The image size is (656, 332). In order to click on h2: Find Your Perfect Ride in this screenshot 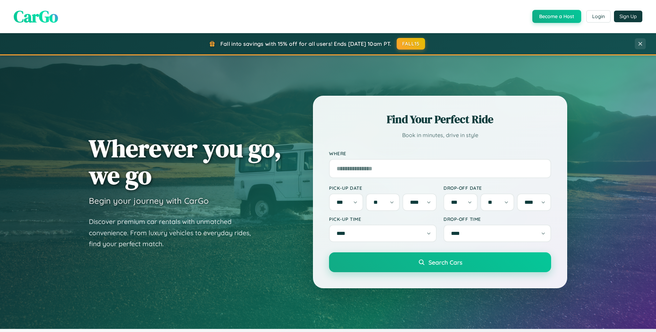, I will do `click(440, 119)`.